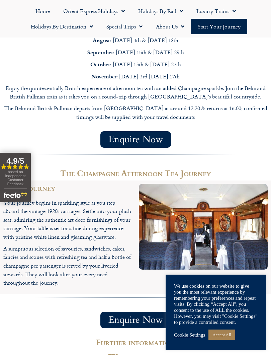  What do you see at coordinates (101, 40) in the screenshot?
I see `strong: August` at bounding box center [101, 40].